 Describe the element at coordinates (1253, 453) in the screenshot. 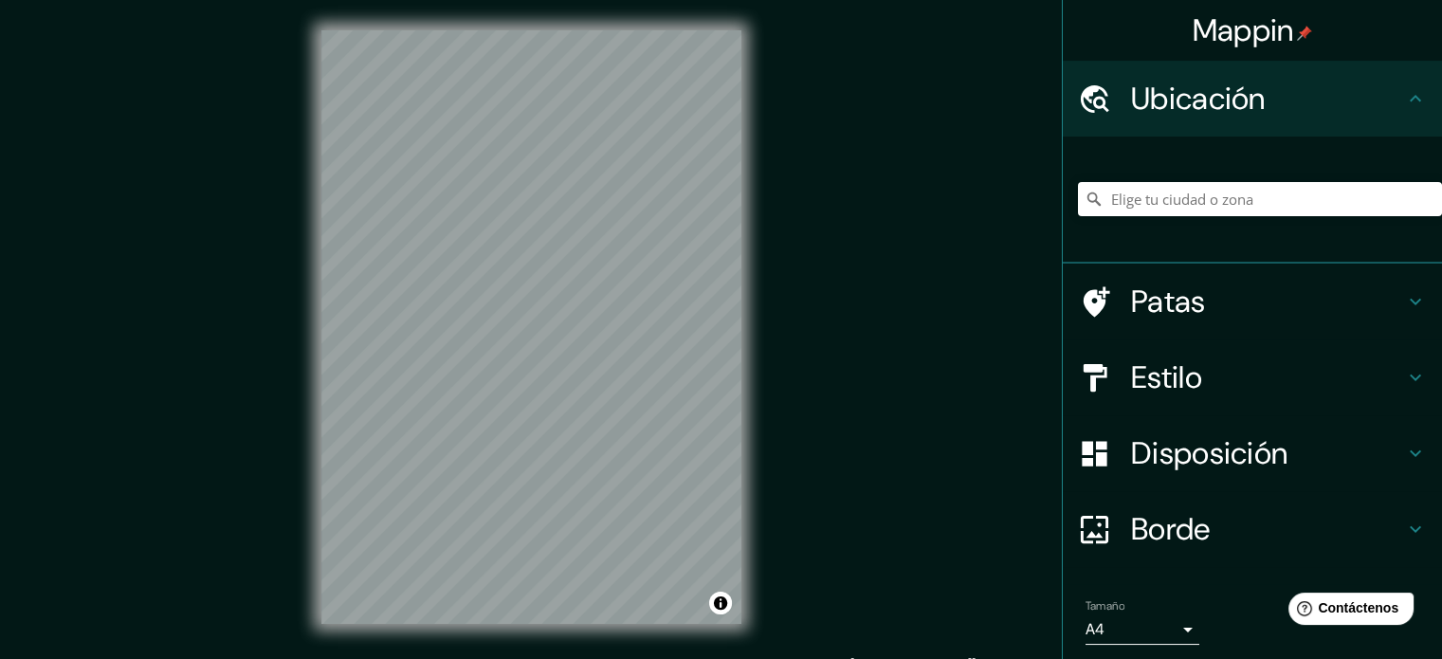

I see `div: Disposición` at that location.